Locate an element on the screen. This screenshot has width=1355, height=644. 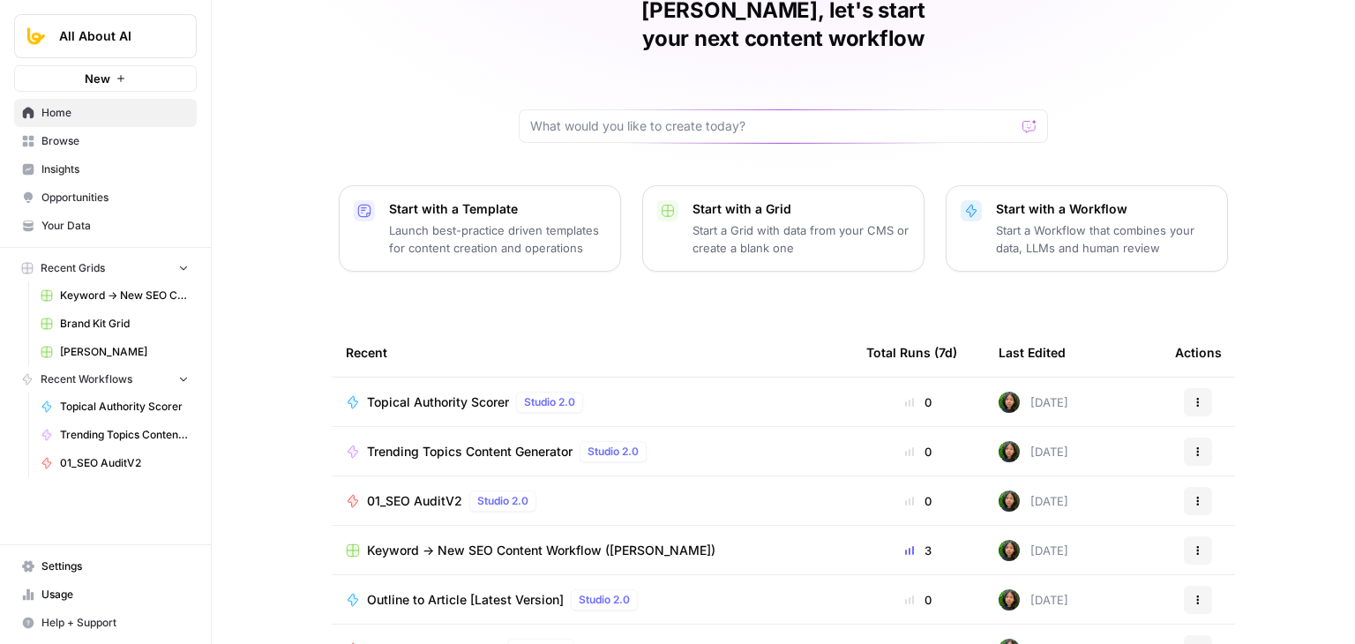
a: Home is located at coordinates (105, 113).